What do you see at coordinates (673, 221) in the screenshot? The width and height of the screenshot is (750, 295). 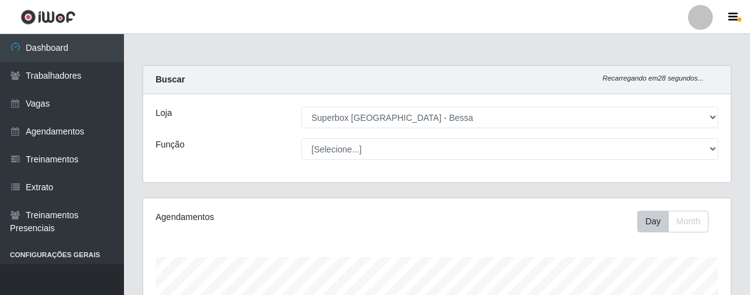 I see `div: First group` at bounding box center [673, 221].